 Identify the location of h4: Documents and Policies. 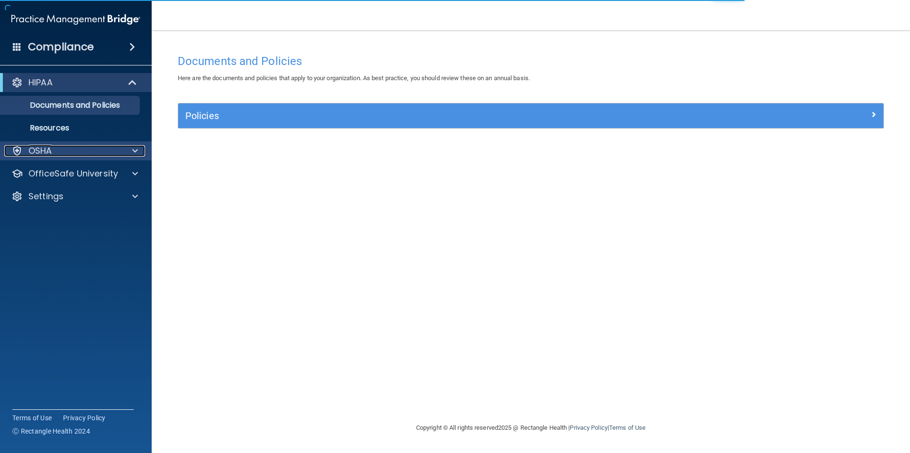
(531, 61).